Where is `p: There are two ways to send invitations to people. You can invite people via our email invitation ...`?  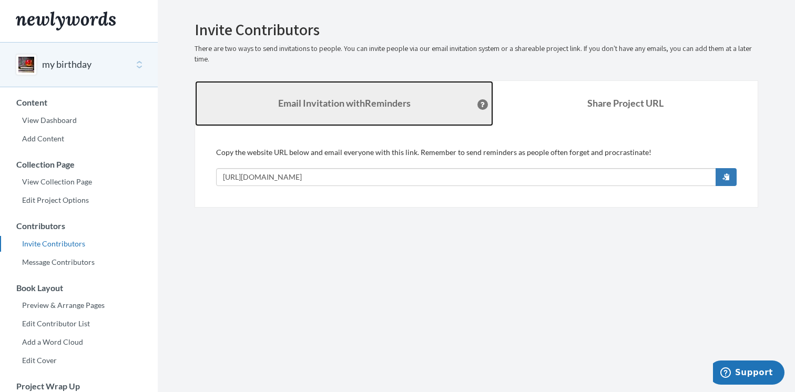 p: There are two ways to send invitations to people. You can invite people via our email invitation ... is located at coordinates (476, 54).